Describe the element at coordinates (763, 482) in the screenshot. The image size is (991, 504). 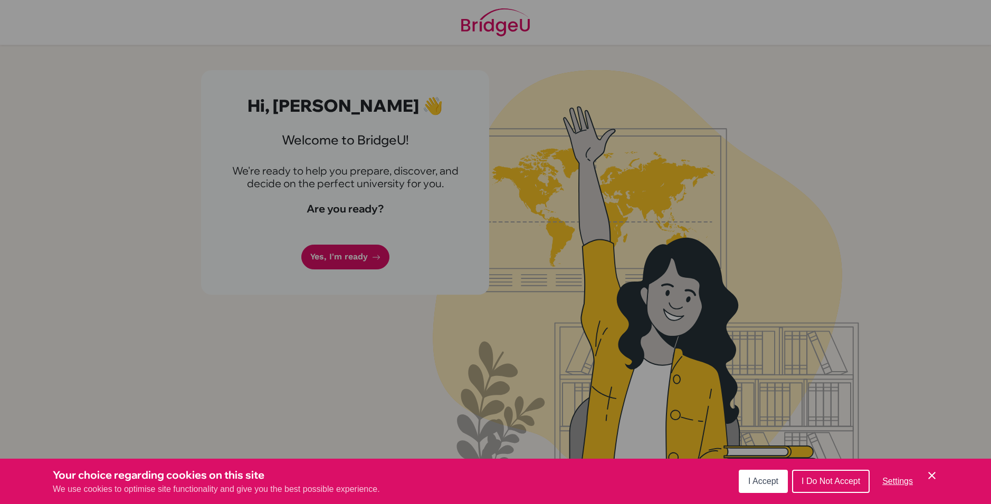
I see `button: I Accept` at that location.